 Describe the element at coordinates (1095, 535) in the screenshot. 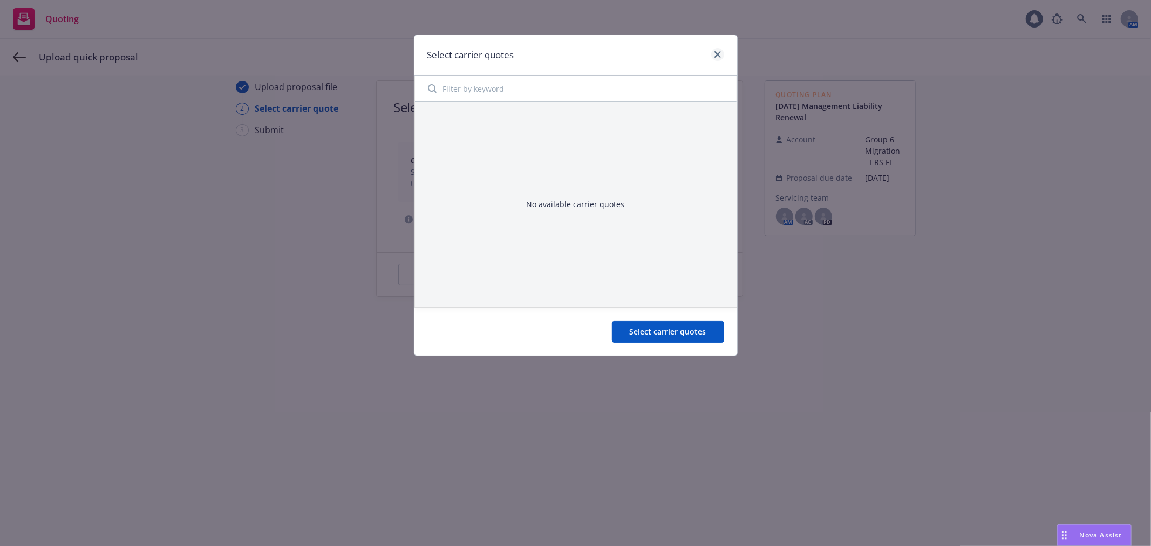

I see `button: Nova Assist` at that location.